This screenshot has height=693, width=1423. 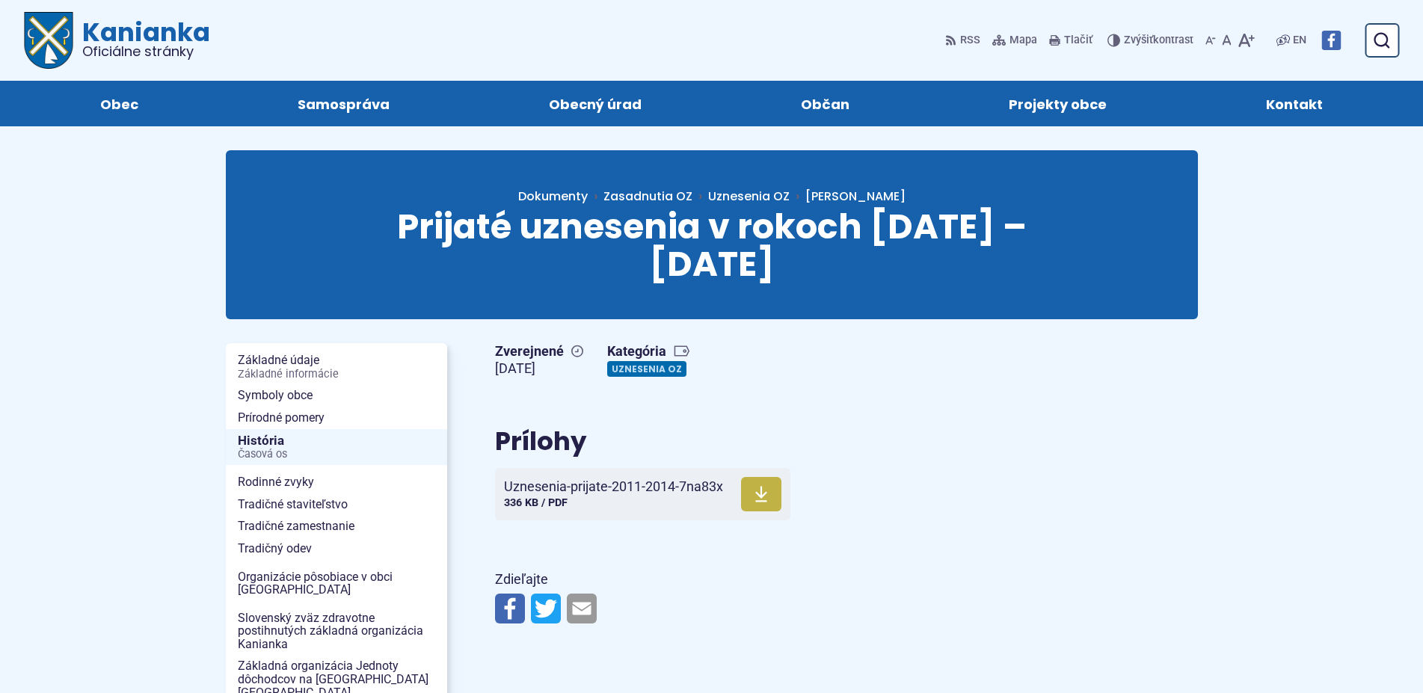 I want to click on span: Oficiálne stránky, so click(x=146, y=52).